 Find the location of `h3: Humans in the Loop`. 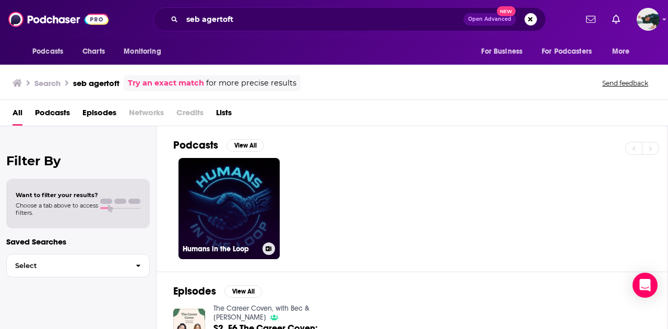

h3: Humans in the Loop is located at coordinates (220, 249).